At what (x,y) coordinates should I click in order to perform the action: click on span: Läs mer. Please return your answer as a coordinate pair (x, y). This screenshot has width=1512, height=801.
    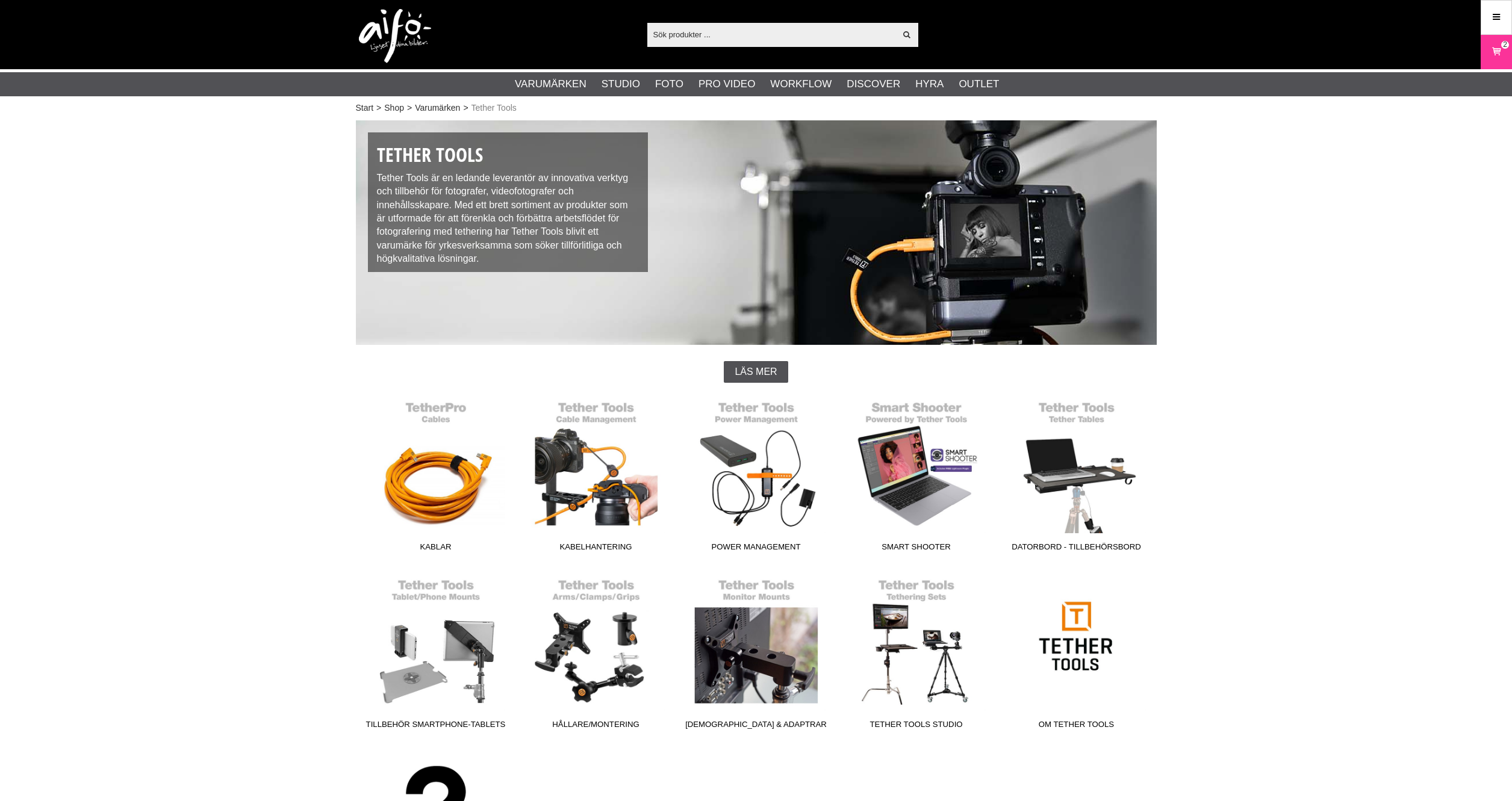
    Looking at the image, I should click on (756, 372).